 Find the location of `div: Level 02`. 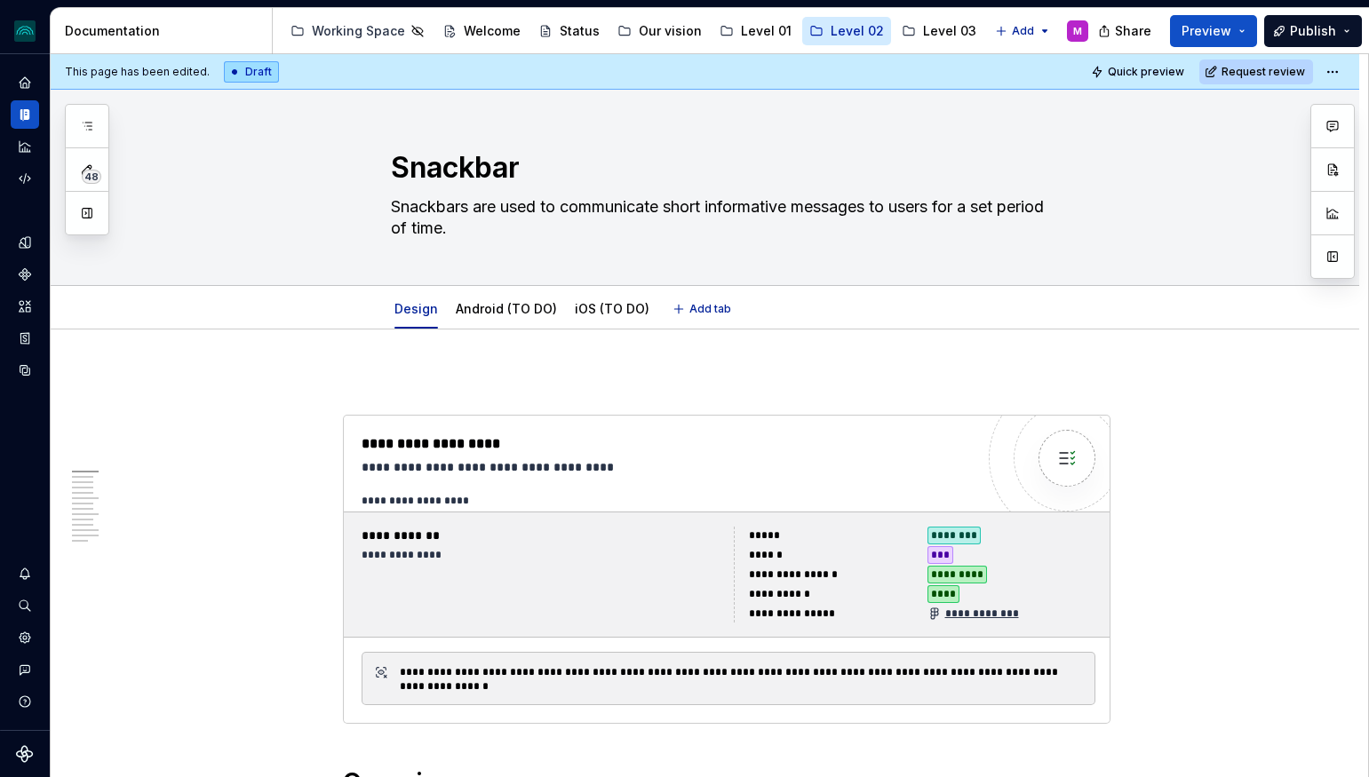

div: Level 02 is located at coordinates (857, 31).